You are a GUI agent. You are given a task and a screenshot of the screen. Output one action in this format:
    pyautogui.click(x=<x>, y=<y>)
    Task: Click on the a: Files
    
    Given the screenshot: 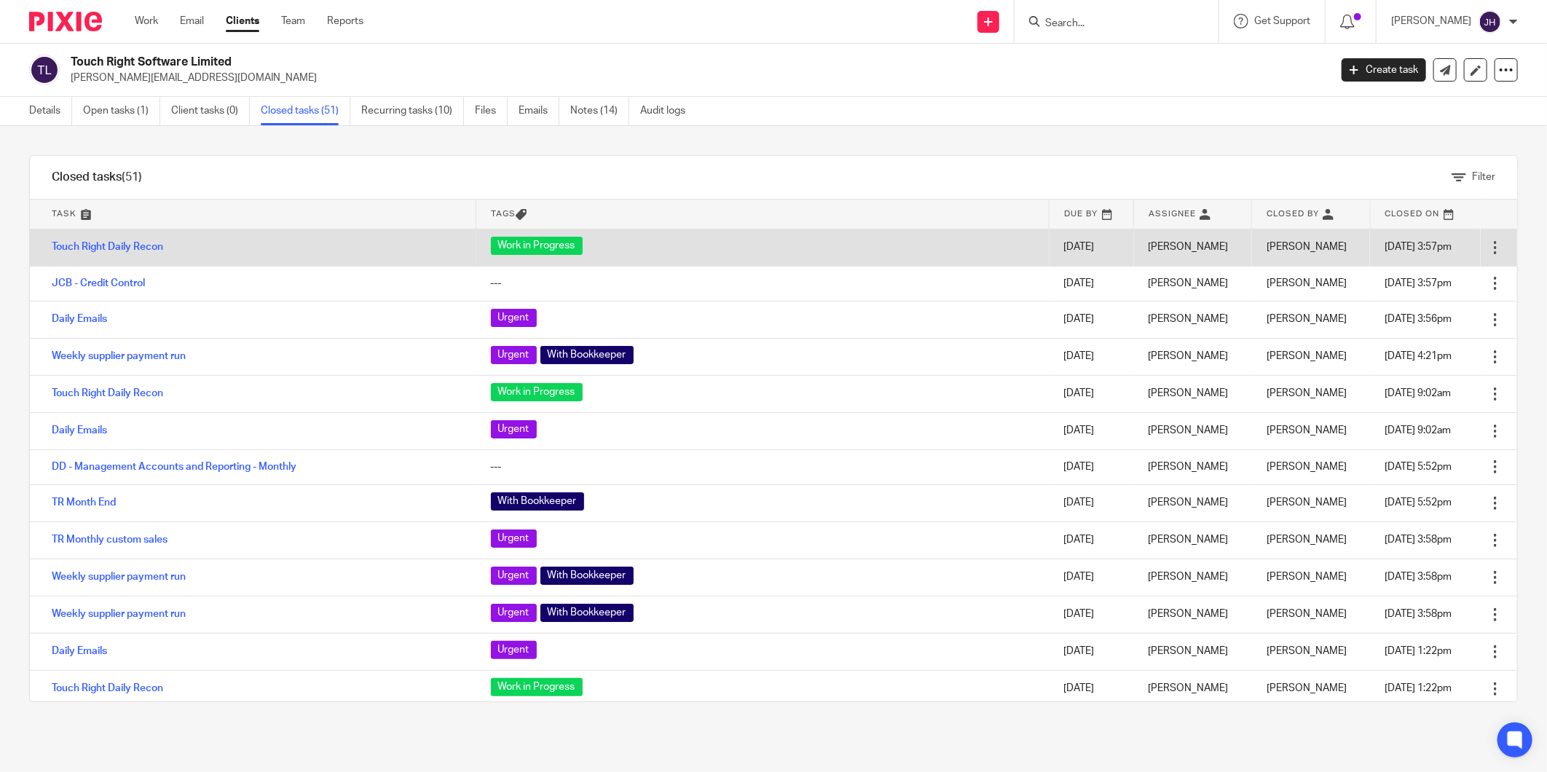 What is the action you would take?
    pyautogui.click(x=491, y=111)
    